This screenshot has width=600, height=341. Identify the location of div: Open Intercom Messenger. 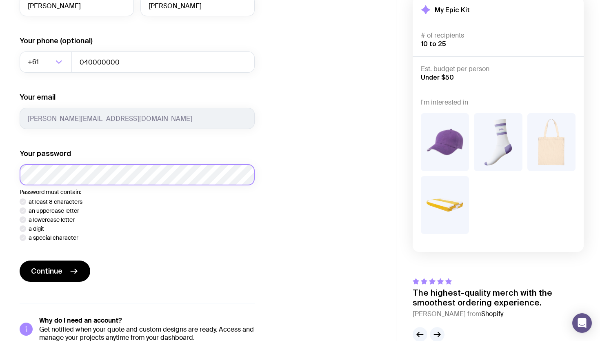
(582, 323).